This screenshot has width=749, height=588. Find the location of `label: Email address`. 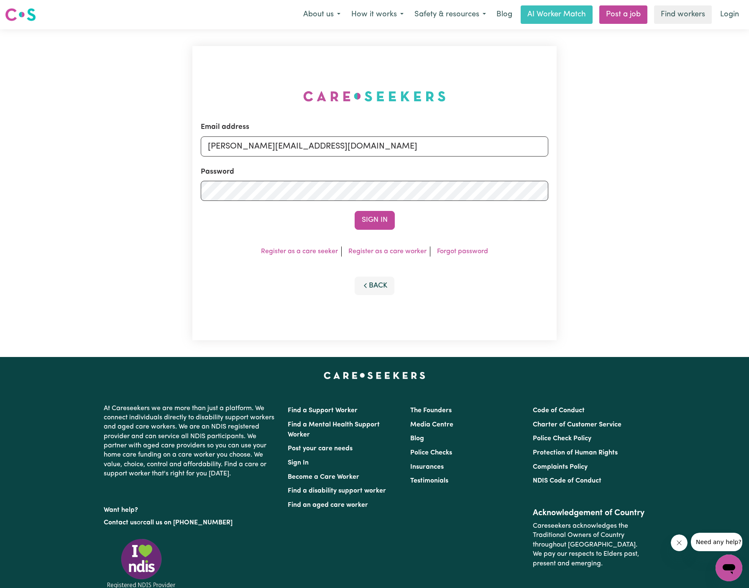

label: Email address is located at coordinates (225, 127).